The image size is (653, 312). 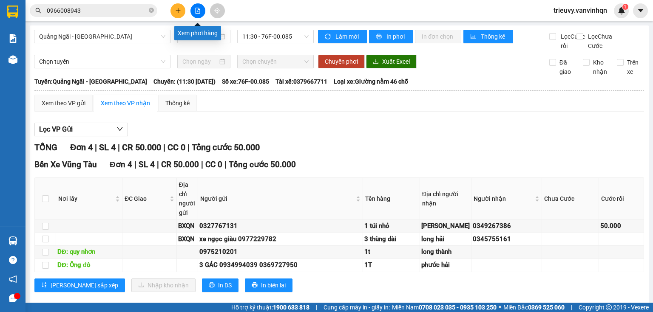 What do you see at coordinates (640, 11) in the screenshot?
I see `button: caret-down` at bounding box center [640, 11].